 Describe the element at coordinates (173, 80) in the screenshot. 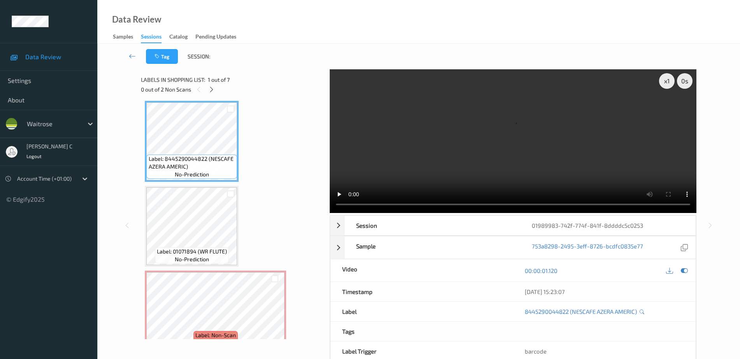

I see `span: Labels in shopping list:` at that location.